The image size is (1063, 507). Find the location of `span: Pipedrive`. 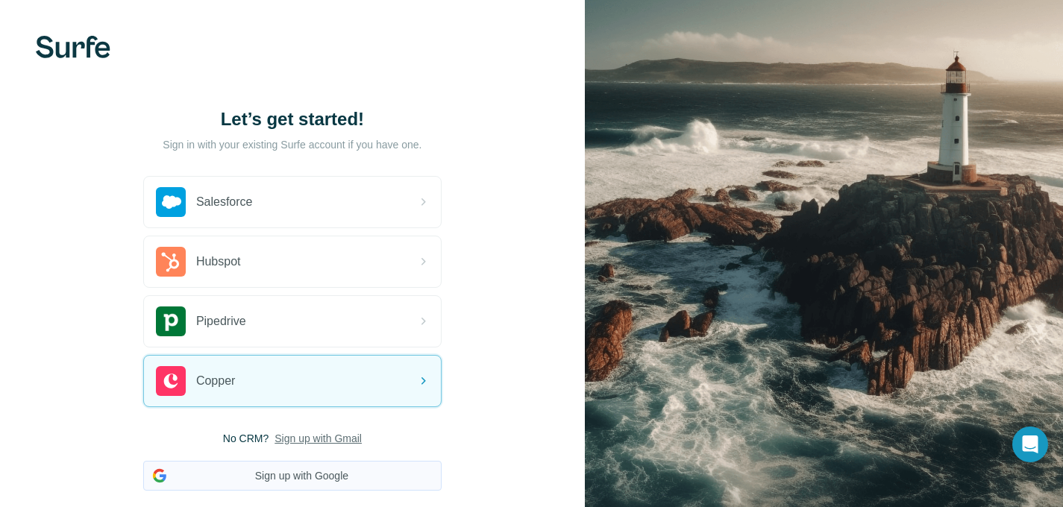

span: Pipedrive is located at coordinates (221, 322).